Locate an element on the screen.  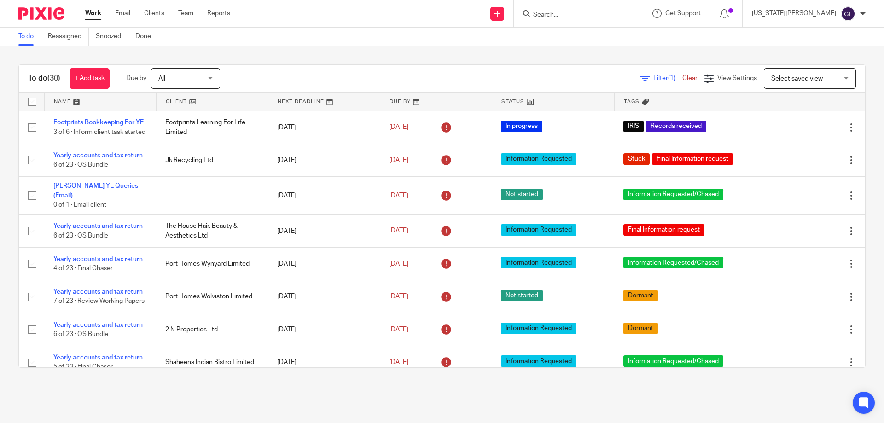
td: Port Homes Wolviston Limited is located at coordinates (212, 296).